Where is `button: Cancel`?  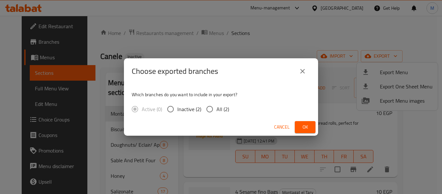 button: Cancel is located at coordinates (282, 127).